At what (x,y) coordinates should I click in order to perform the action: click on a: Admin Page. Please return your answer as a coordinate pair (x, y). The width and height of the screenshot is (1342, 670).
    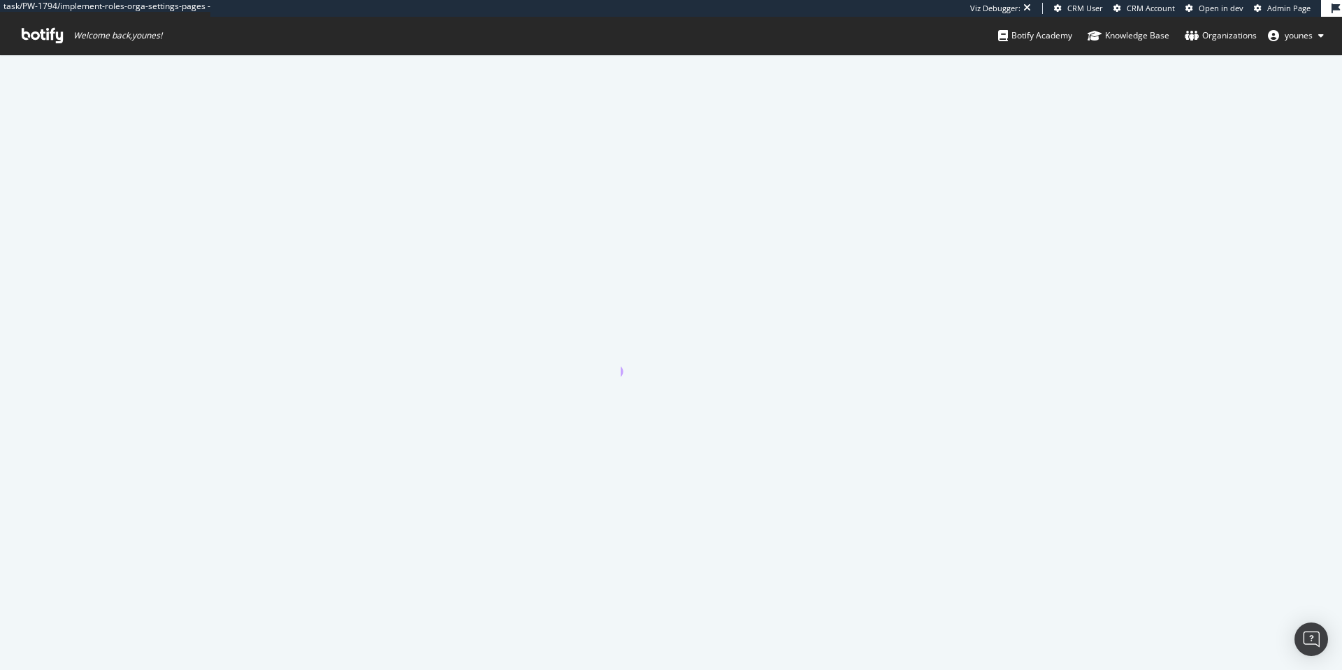
    Looking at the image, I should click on (1282, 8).